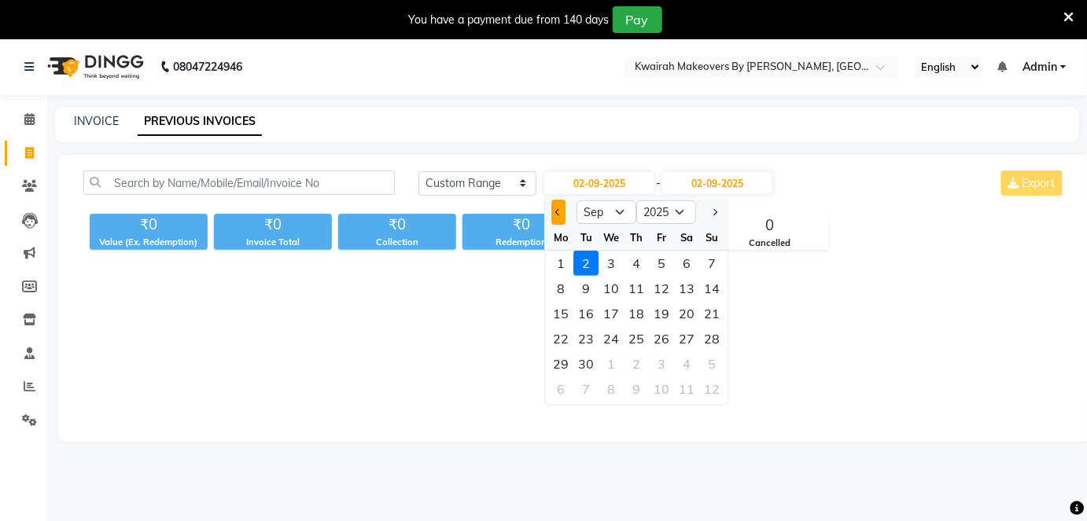 The height and width of the screenshot is (521, 1087). I want to click on div: 30, so click(587, 364).